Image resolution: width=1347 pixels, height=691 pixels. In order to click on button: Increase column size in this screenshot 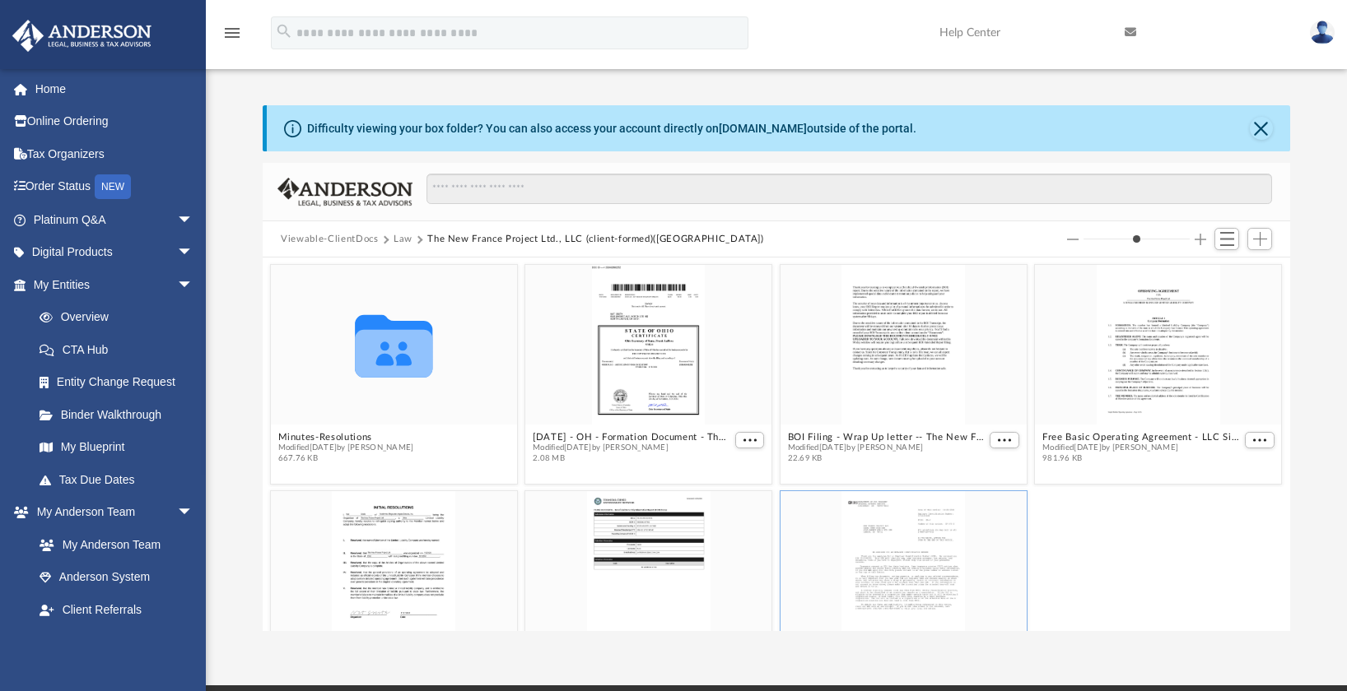, I will do `click(1200, 240)`.